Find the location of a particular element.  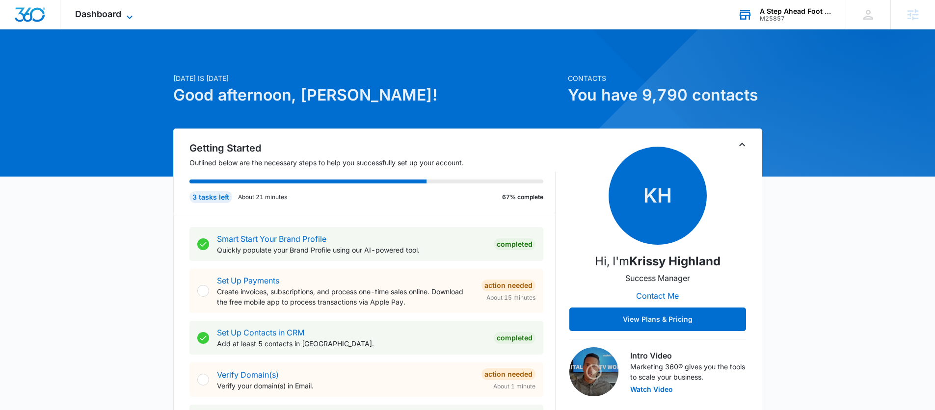

h3: Intro Video is located at coordinates (688, 356).